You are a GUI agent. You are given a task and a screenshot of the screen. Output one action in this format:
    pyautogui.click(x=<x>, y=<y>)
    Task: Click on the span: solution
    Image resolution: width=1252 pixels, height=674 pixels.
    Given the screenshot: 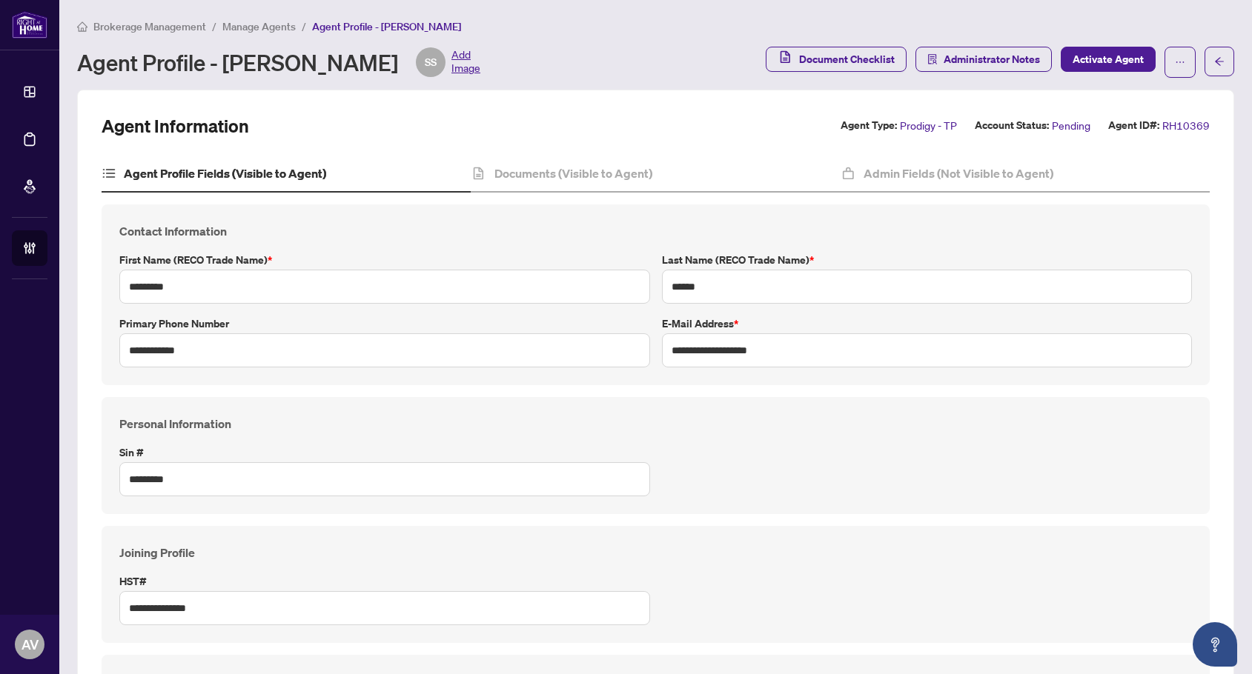 What is the action you would take?
    pyautogui.click(x=932, y=59)
    